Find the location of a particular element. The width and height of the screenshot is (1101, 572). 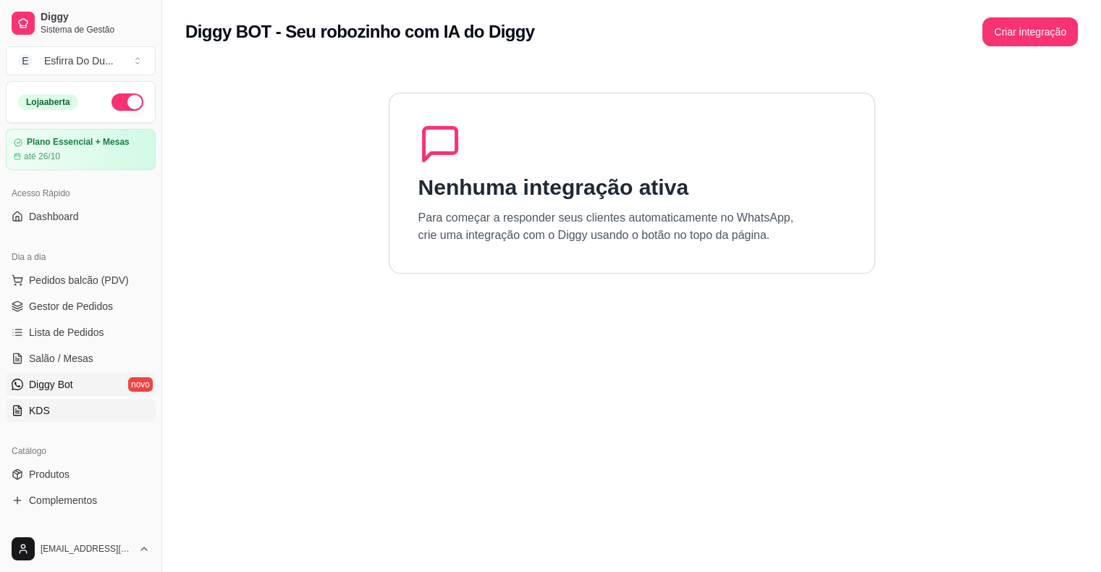

div: Acesso Rápido is located at coordinates (80, 193).